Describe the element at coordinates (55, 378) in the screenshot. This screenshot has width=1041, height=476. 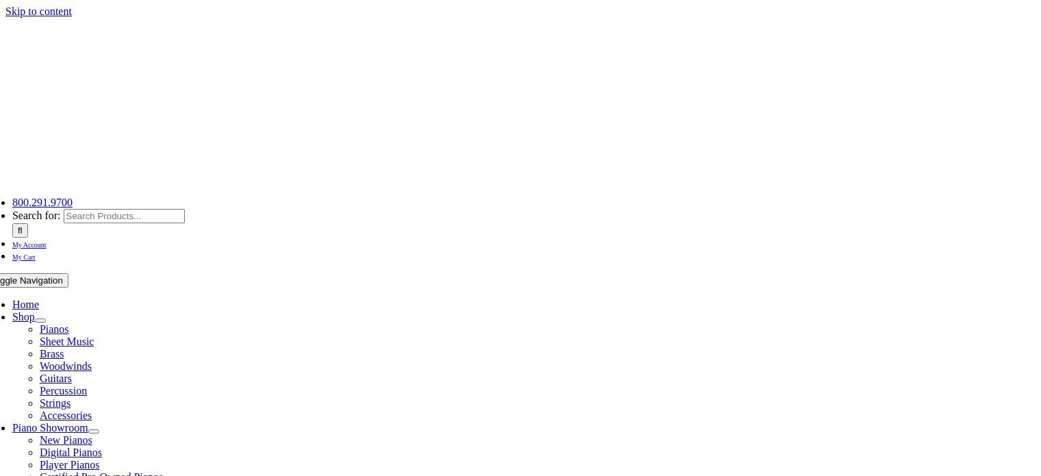
I see `span: Guitars` at that location.